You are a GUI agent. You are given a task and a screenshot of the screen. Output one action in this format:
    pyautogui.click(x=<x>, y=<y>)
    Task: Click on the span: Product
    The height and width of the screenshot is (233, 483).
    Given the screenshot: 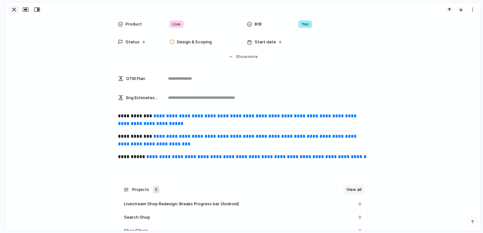 What is the action you would take?
    pyautogui.click(x=133, y=24)
    